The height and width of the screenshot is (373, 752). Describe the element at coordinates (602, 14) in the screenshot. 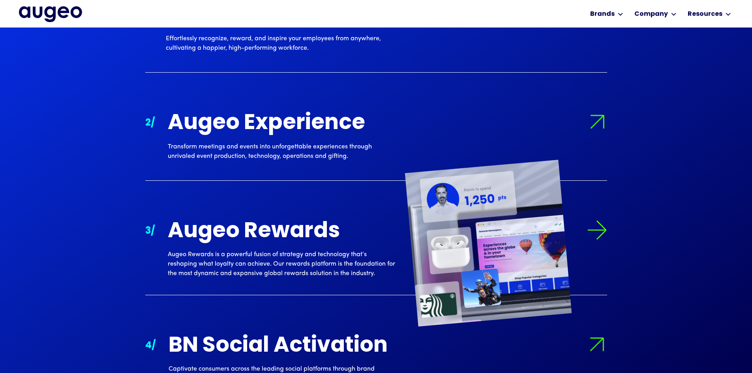

I see `div: Brands` at that location.